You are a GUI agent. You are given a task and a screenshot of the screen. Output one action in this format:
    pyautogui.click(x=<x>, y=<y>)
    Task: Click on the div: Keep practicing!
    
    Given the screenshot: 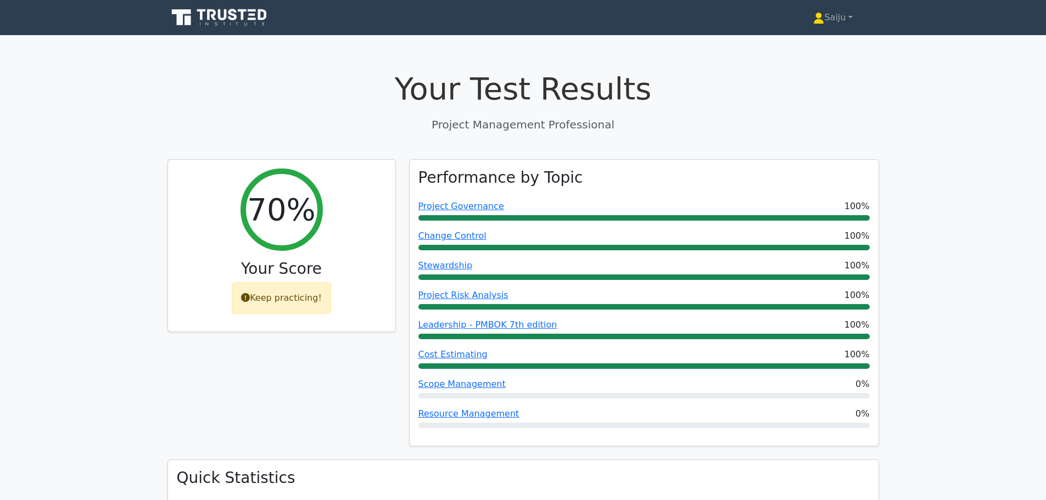 What is the action you would take?
    pyautogui.click(x=281, y=298)
    